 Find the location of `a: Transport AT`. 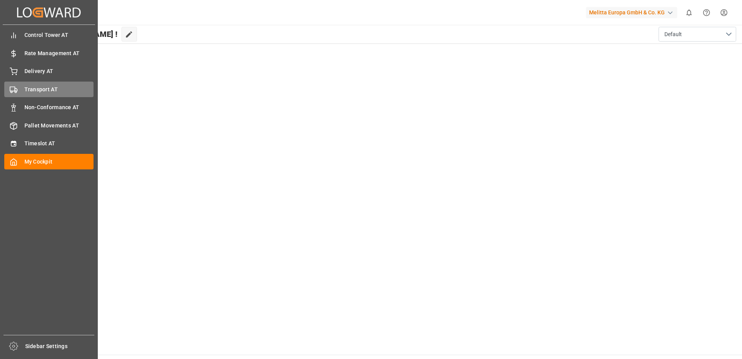

a: Transport AT is located at coordinates (49, 89).